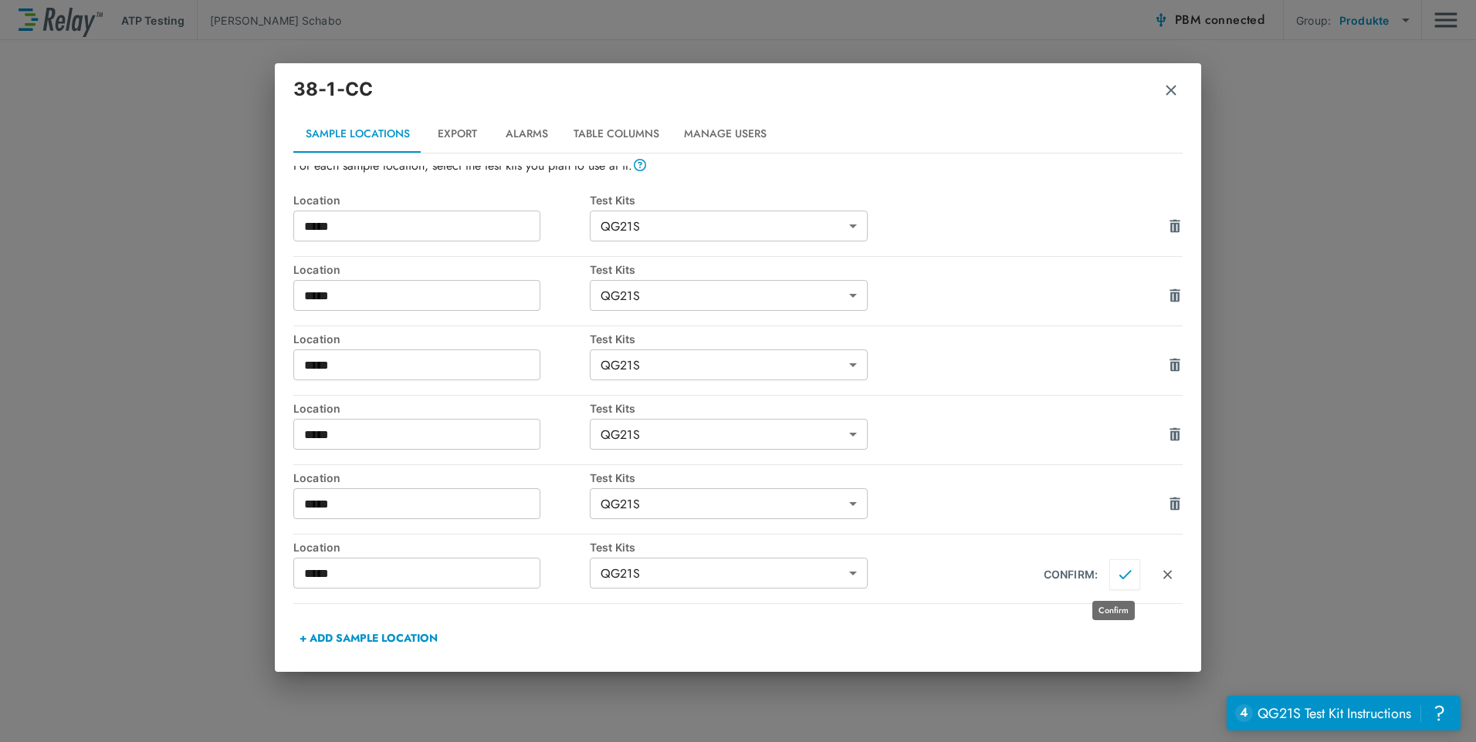 This screenshot has width=1476, height=742. I want to click on div: QG21S Test Kit Instructions, so click(107, 18).